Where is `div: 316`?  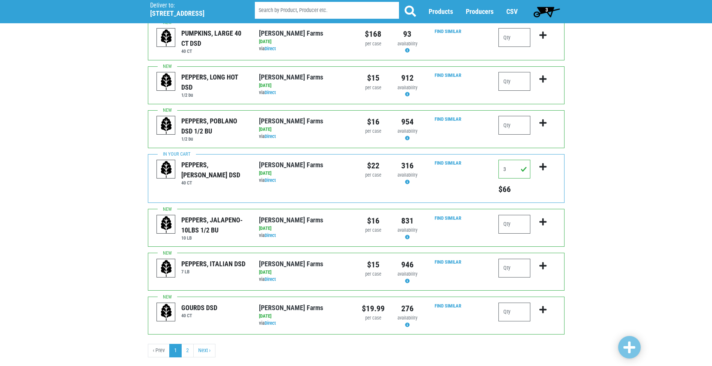 div: 316 is located at coordinates (407, 166).